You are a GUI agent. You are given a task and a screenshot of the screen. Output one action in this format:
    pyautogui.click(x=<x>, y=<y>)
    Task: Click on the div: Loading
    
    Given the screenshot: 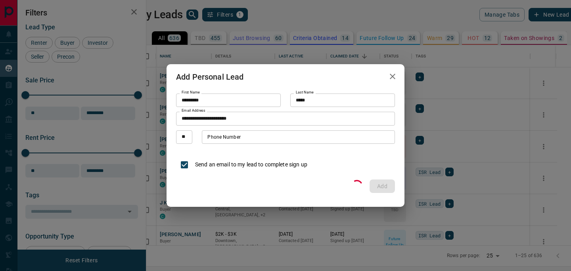 What is the action you would take?
    pyautogui.click(x=357, y=186)
    